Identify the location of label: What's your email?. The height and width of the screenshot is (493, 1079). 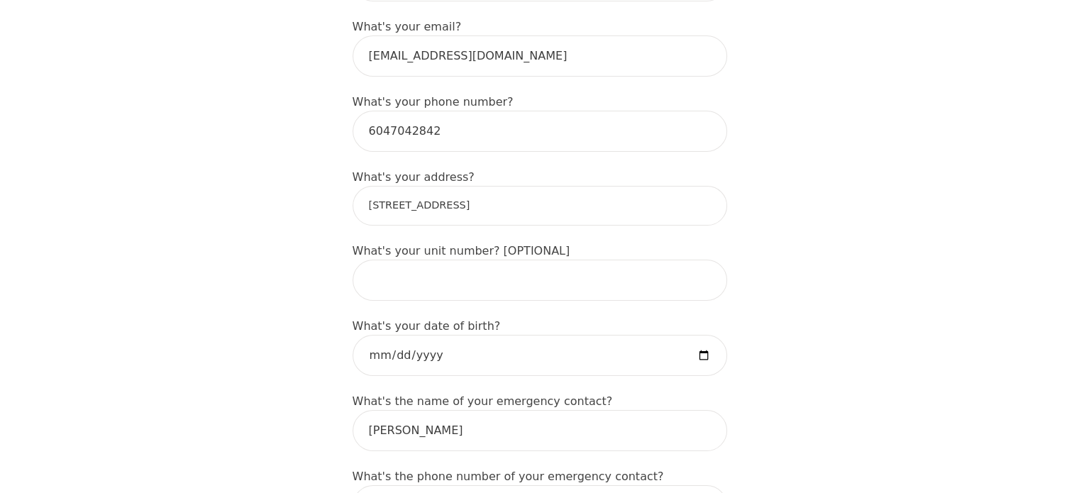
(407, 26).